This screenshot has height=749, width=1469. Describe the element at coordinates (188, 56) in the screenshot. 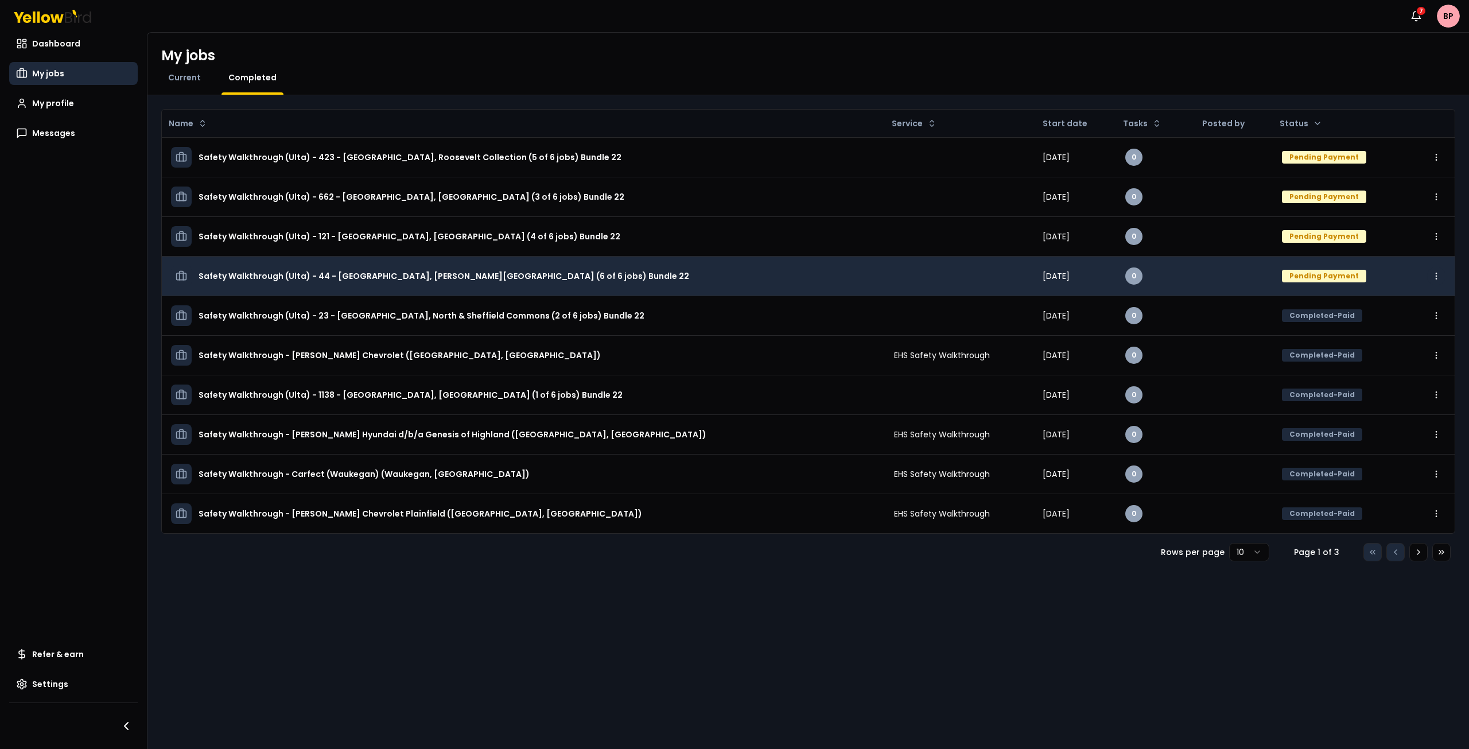

I see `h1: My jobs` at that location.